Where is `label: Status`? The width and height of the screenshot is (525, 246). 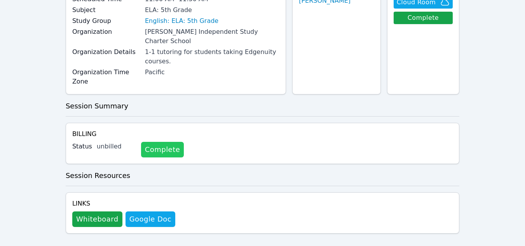 label: Status is located at coordinates (82, 147).